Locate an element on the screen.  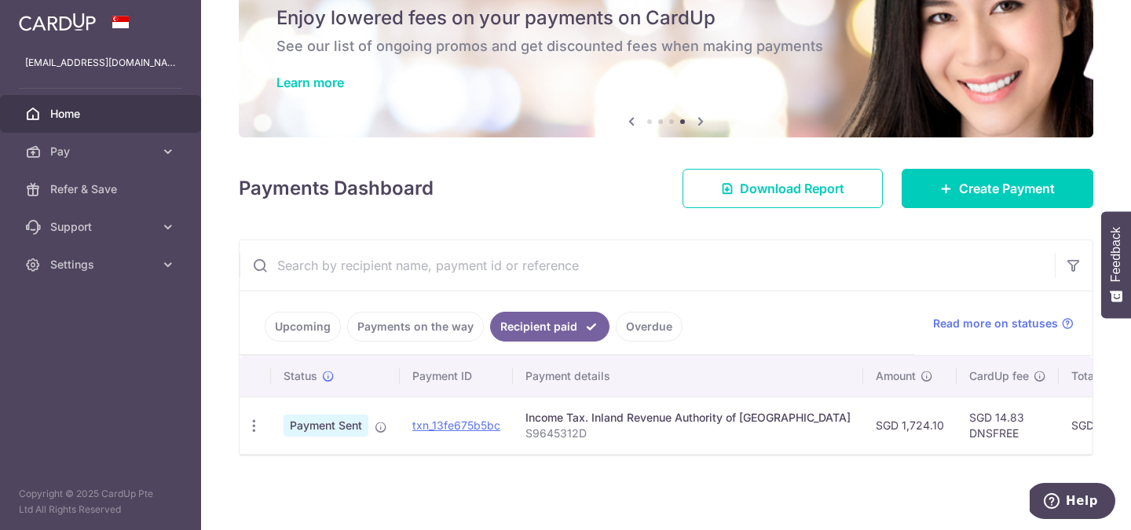
span: Home is located at coordinates (102, 114).